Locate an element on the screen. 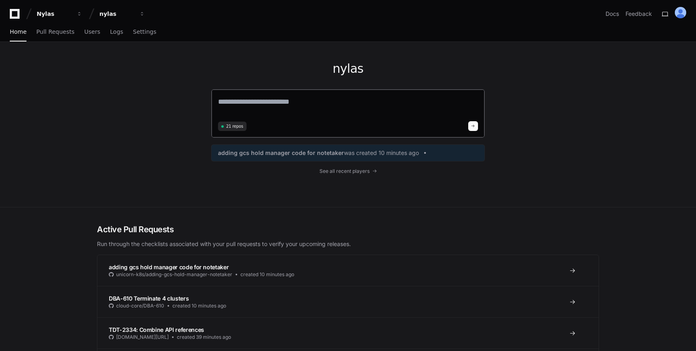 This screenshot has width=696, height=351. span: 21 repos is located at coordinates (235, 126).